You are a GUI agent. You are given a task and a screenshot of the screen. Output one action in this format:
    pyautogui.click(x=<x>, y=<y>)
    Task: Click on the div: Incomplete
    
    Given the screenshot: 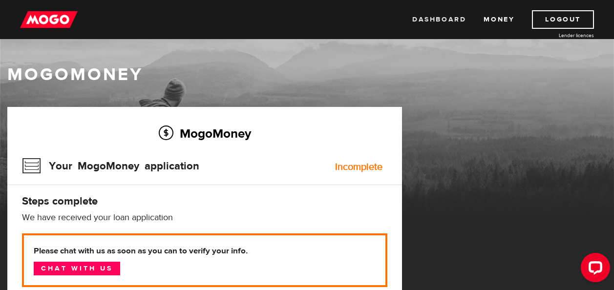 What is the action you would take?
    pyautogui.click(x=358, y=167)
    